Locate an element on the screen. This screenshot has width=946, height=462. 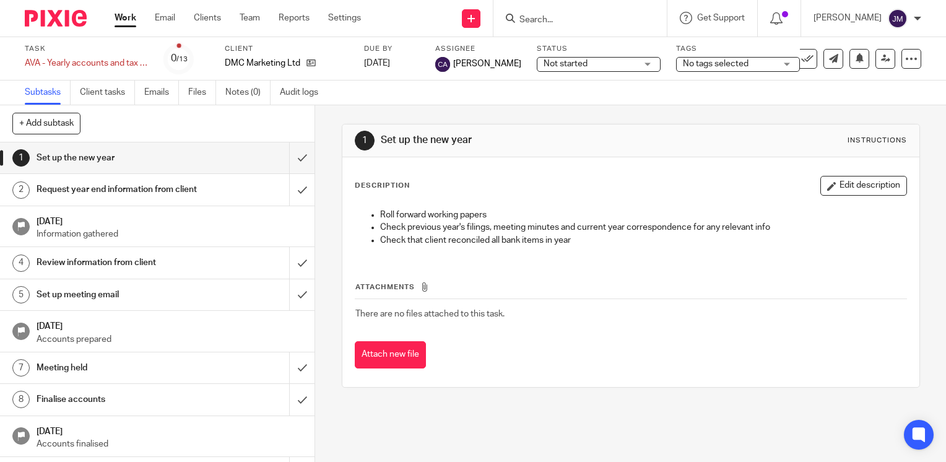
a: Reports is located at coordinates (294, 18).